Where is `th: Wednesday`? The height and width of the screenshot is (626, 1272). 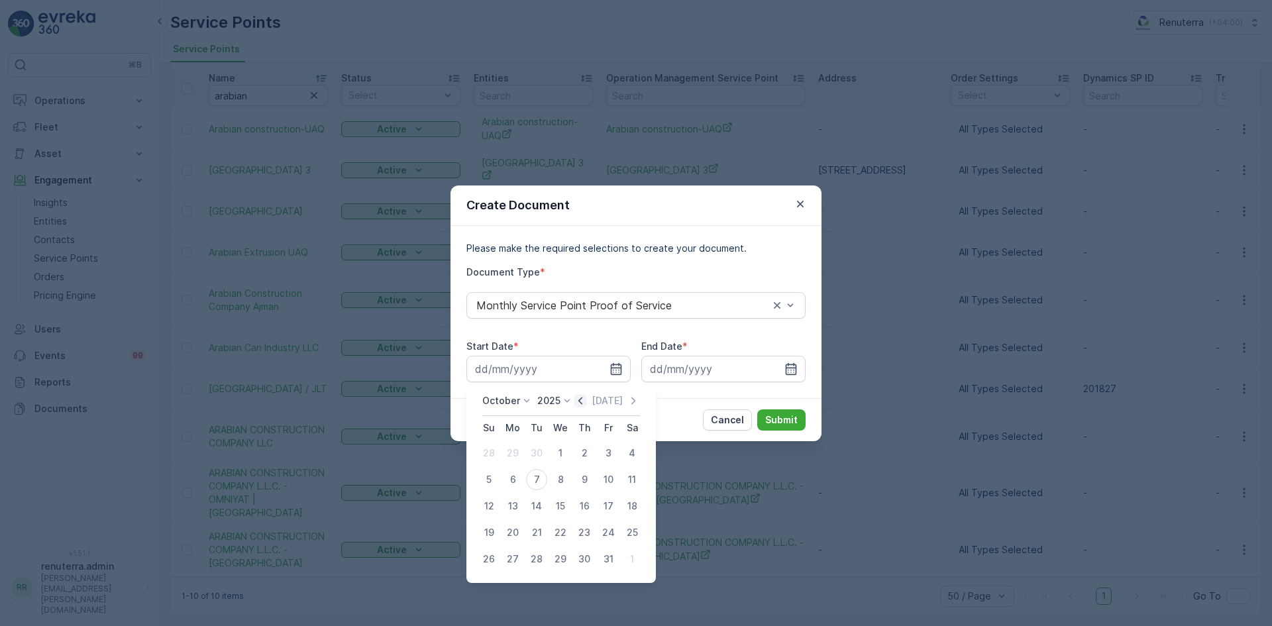
th: Wednesday is located at coordinates (560, 428).